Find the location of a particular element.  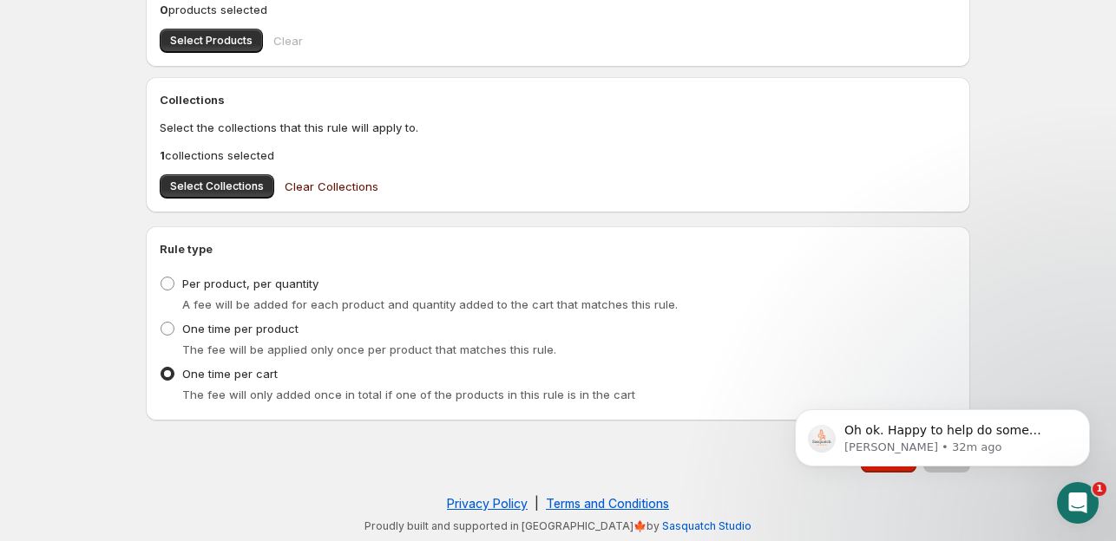

b: 0 is located at coordinates (164, 10).